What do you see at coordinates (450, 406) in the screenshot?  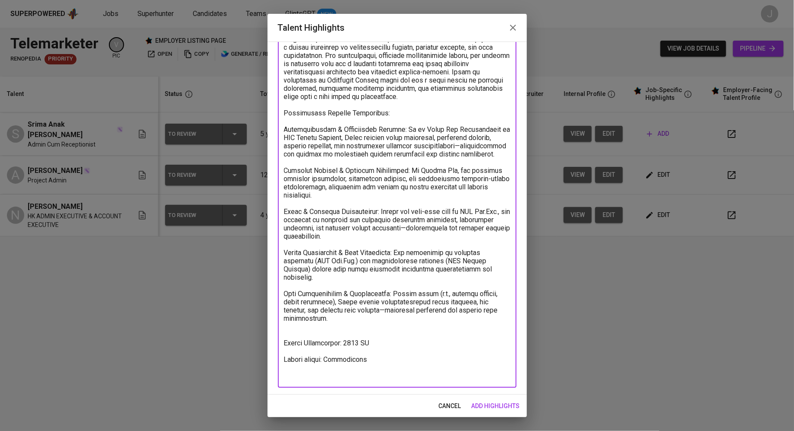 I see `button: cancel` at bounding box center [450, 406].